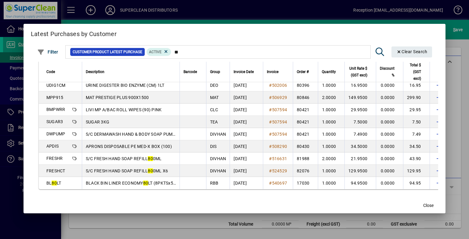  What do you see at coordinates (360, 183) in the screenshot?
I see `td: 94.9500` at bounding box center [360, 183].